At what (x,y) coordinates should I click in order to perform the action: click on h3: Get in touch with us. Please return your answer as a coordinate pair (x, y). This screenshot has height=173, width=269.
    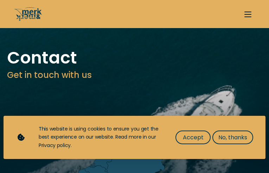
    Looking at the image, I should click on (134, 75).